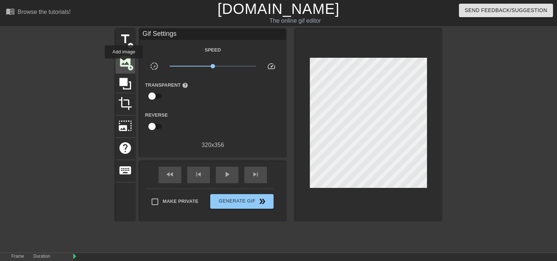 The height and width of the screenshot is (261, 557). I want to click on span: speed, so click(271, 66).